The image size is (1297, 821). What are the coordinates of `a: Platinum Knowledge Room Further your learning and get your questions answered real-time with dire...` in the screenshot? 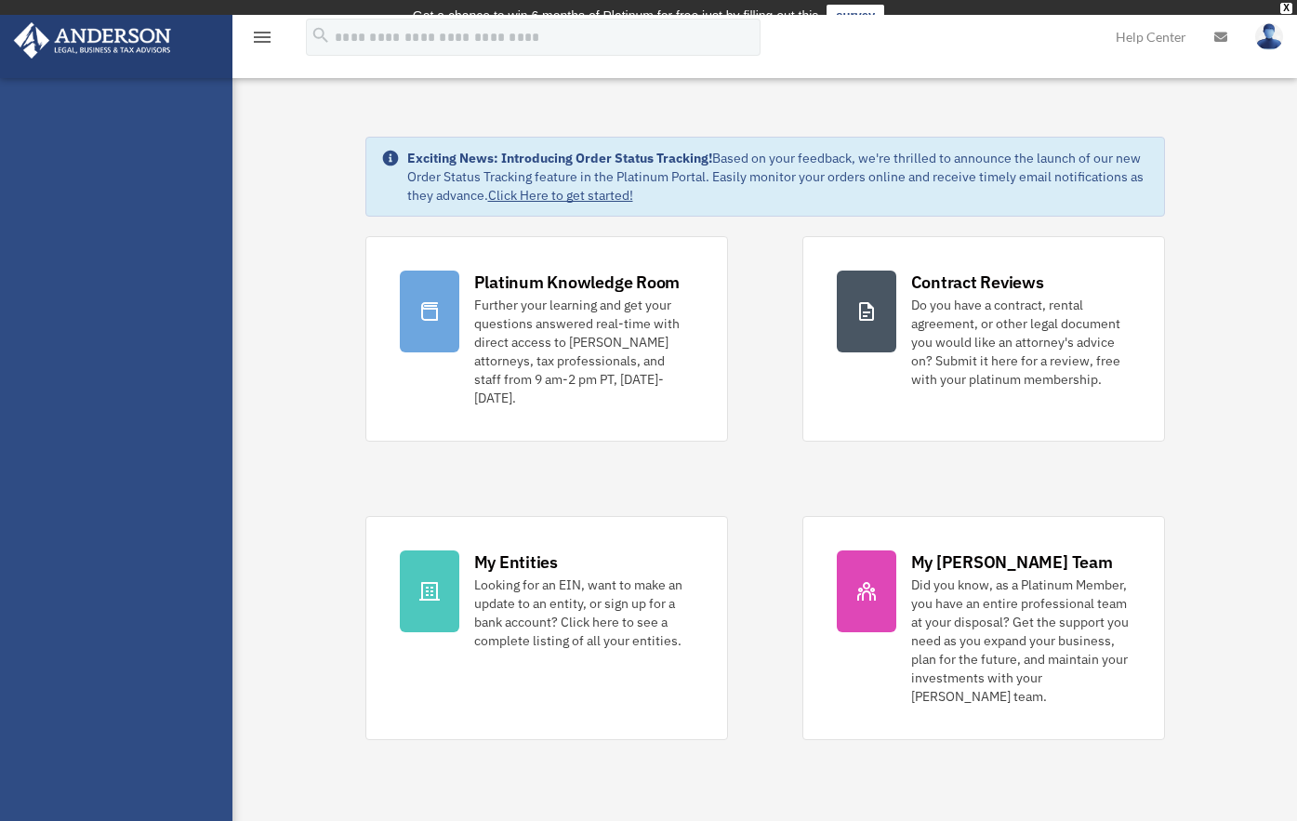 It's located at (547, 338).